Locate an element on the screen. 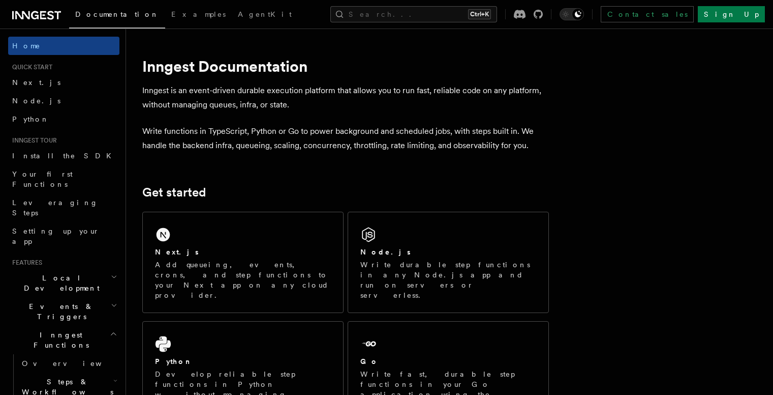  span: Your first Functions is located at coordinates (42, 179).